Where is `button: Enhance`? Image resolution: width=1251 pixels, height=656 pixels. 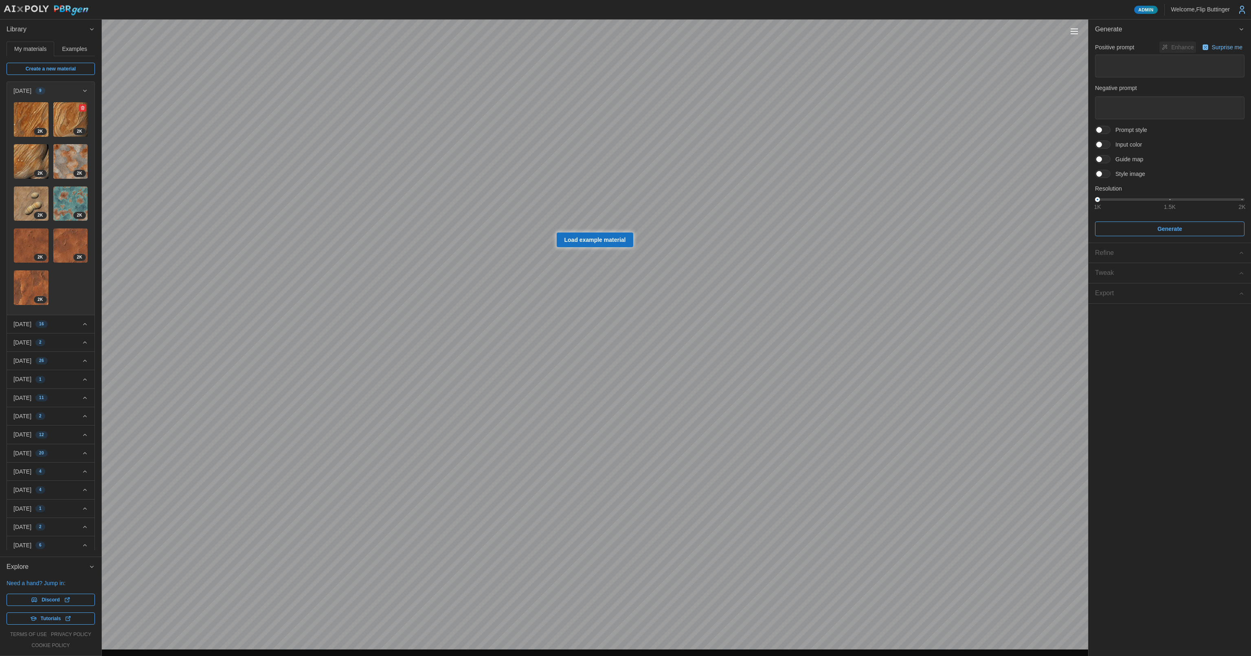 button: Enhance is located at coordinates (1178, 47).